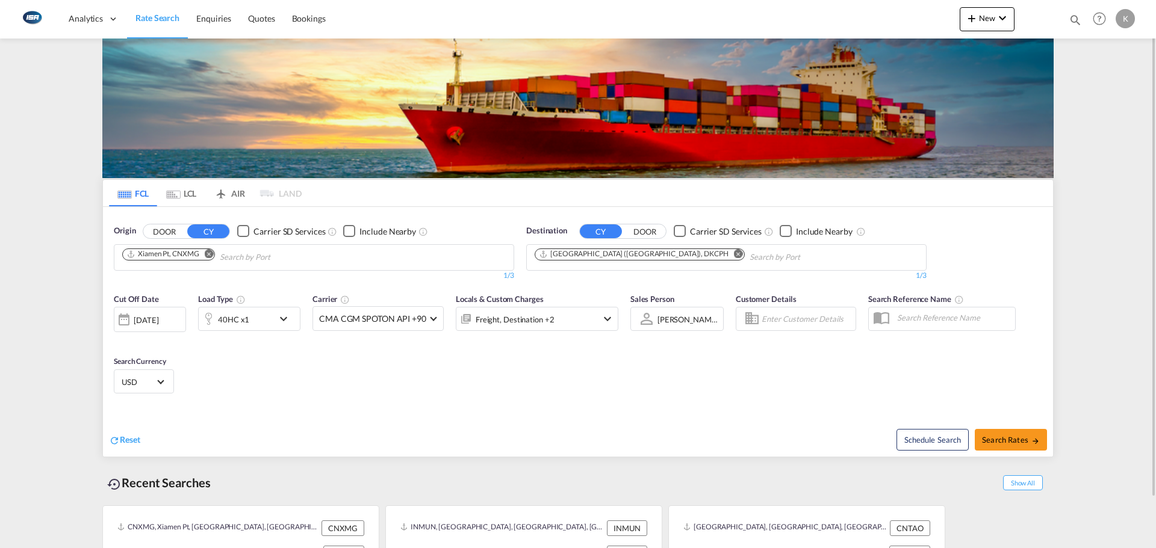 This screenshot has height=548, width=1156. What do you see at coordinates (234, 320) in the screenshot?
I see `div: 40HC x1` at bounding box center [234, 320].